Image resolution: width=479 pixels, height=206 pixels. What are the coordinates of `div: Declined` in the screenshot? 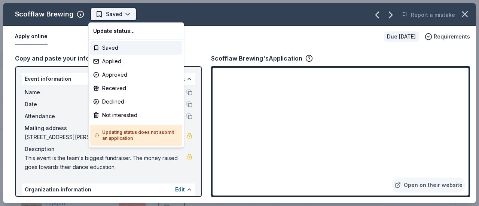 It's located at (136, 102).